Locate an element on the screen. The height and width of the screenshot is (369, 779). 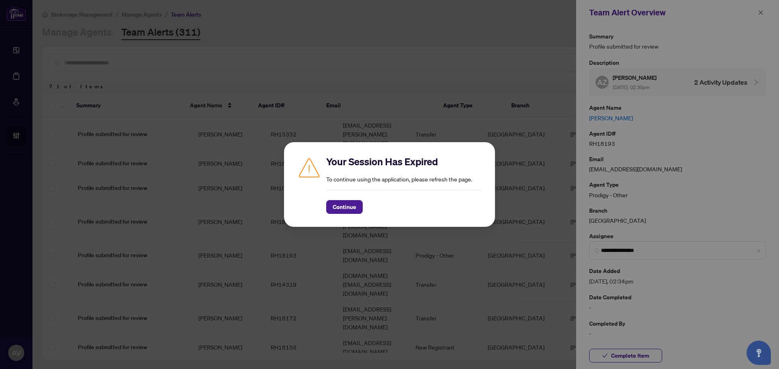
img: Caution icon is located at coordinates (309, 167).